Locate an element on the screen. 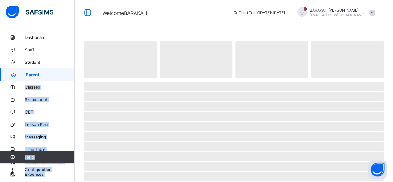  span: Configuration is located at coordinates (49, 169).